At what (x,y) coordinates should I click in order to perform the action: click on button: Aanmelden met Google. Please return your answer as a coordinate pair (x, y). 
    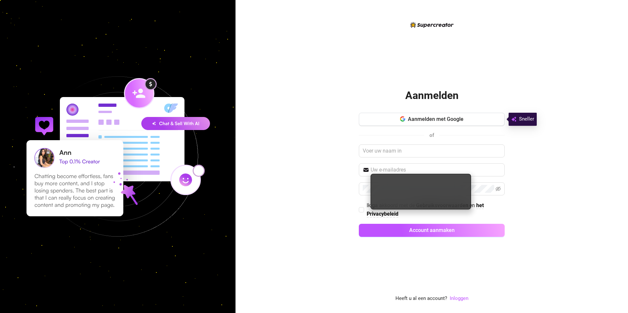
    Looking at the image, I should click on (431, 119).